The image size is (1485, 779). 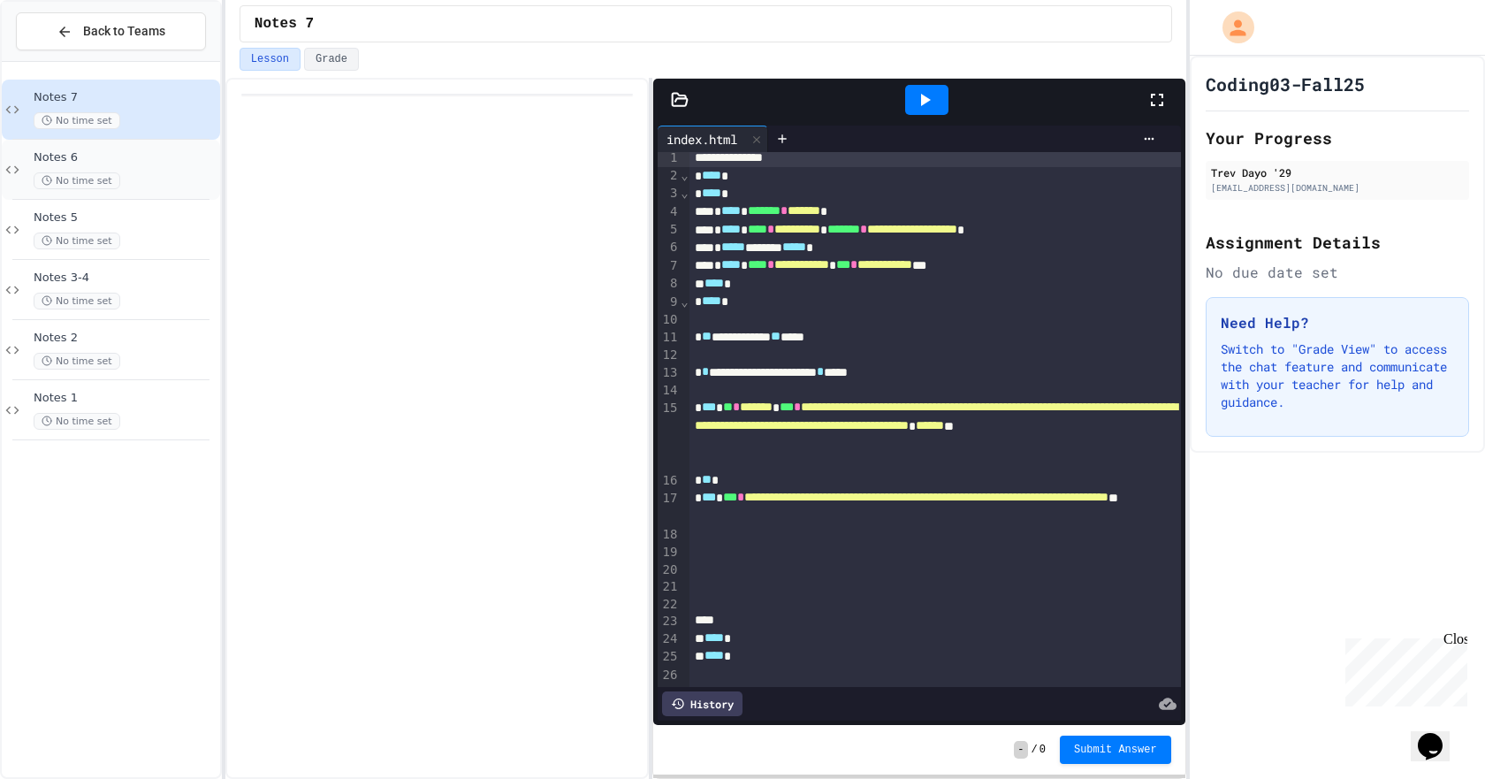 I want to click on h2: Your Progress, so click(x=1337, y=138).